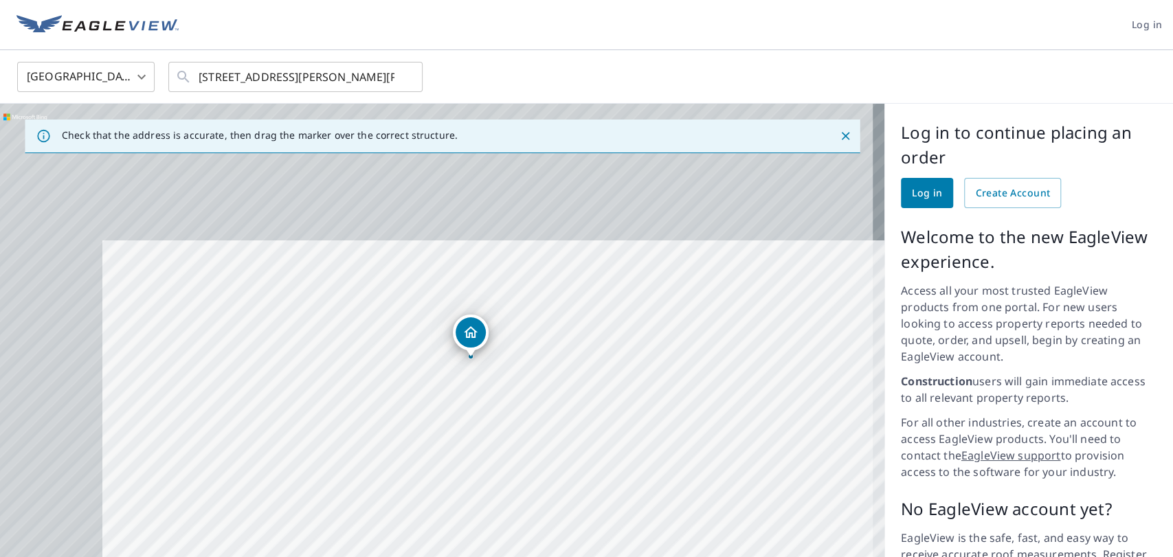  I want to click on button: Close, so click(845, 136).